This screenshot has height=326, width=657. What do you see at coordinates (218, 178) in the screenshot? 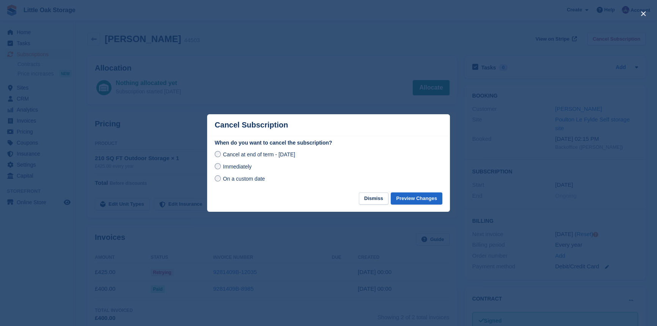
I see `input: On a custom date` at bounding box center [218, 178].